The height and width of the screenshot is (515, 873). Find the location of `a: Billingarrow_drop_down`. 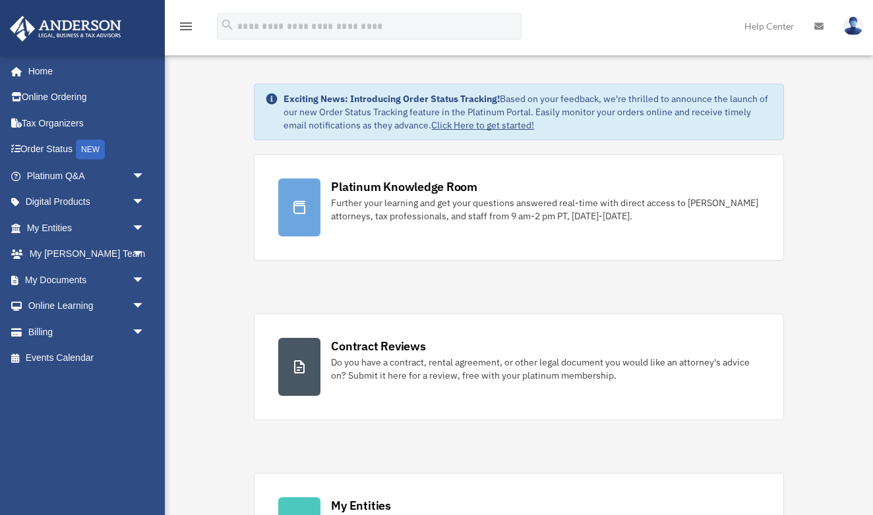

a: Billingarrow_drop_down is located at coordinates (87, 332).